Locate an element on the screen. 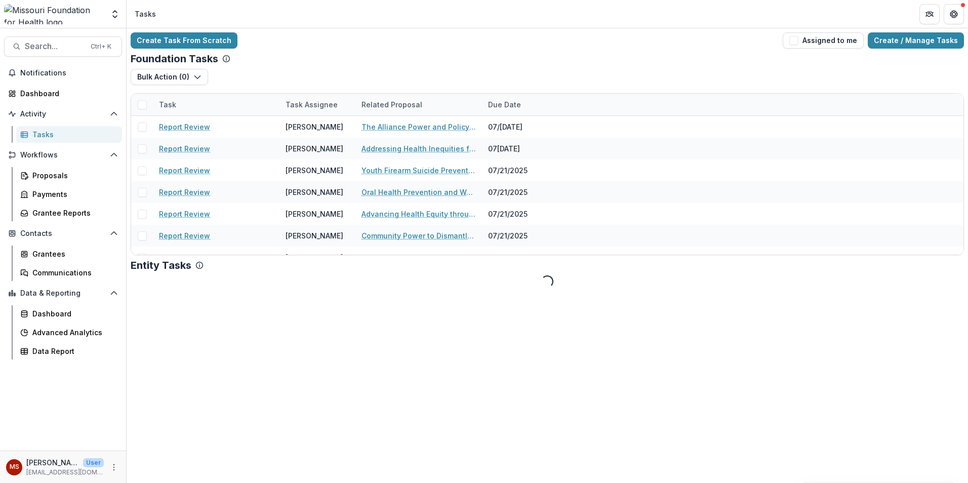 The width and height of the screenshot is (968, 483). span: Workflows is located at coordinates (63, 155).